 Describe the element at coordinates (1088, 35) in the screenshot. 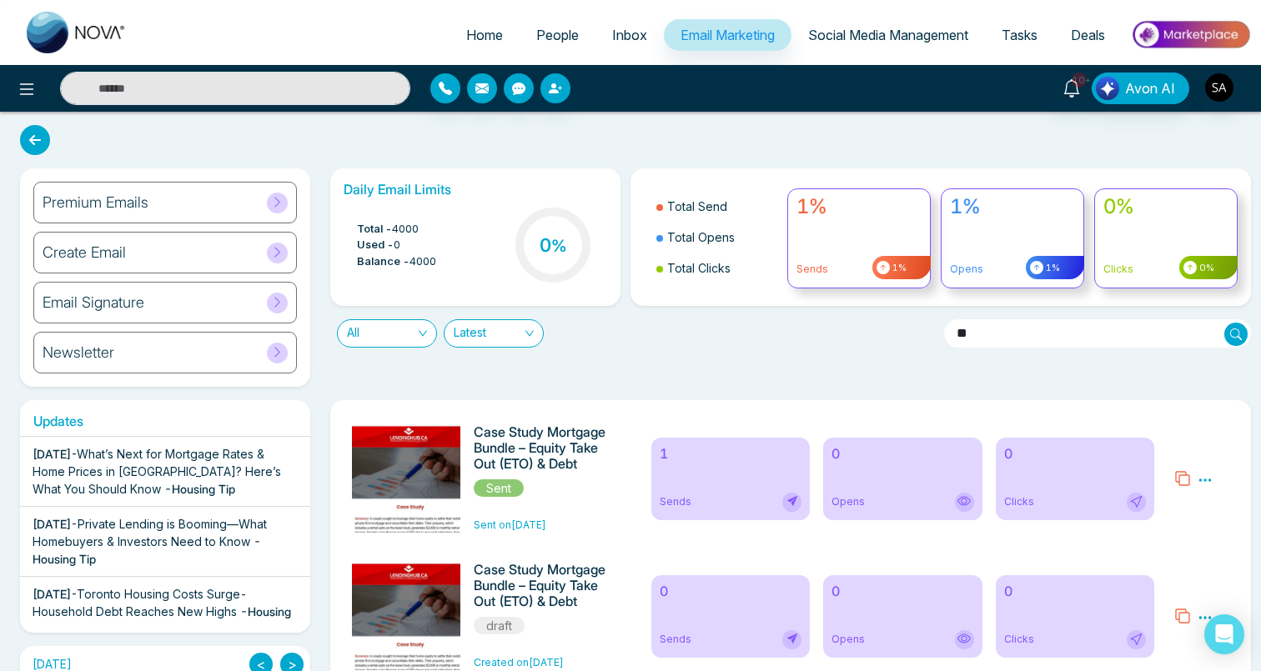

I see `span: Deals` at that location.